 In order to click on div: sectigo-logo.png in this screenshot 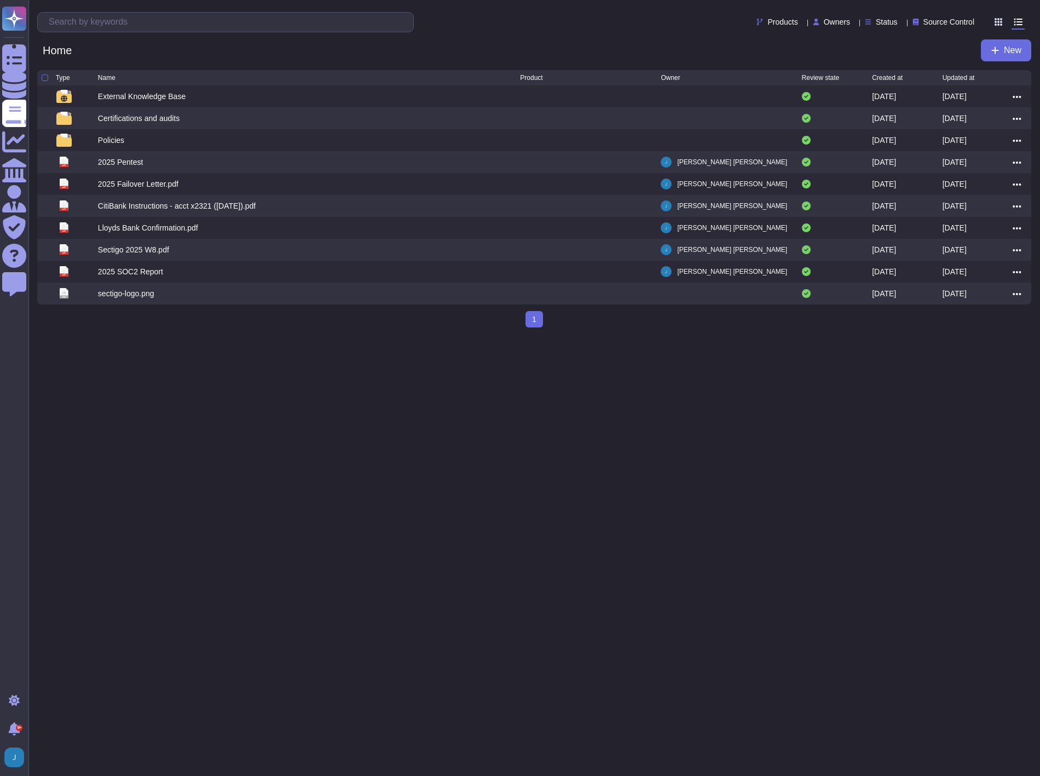, I will do `click(126, 293)`.